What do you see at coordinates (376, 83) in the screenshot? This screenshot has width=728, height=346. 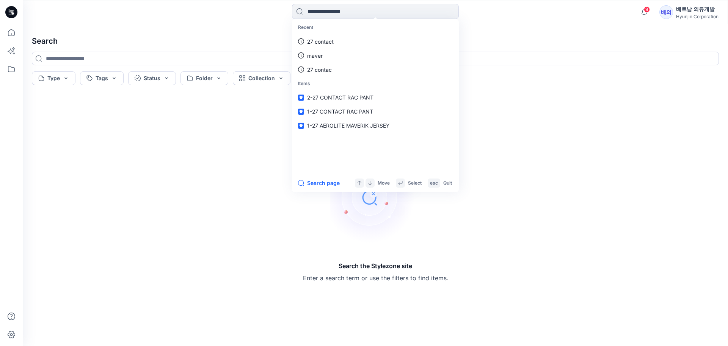 I see `p: Items` at bounding box center [376, 83].